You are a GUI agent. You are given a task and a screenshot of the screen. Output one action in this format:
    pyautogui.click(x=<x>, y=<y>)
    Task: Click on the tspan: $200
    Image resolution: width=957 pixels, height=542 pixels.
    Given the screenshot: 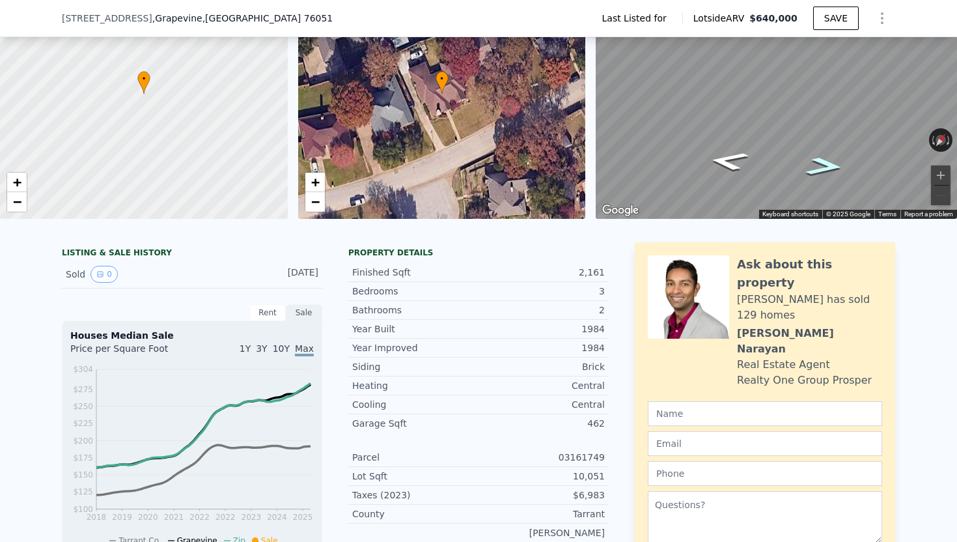 What is the action you would take?
    pyautogui.click(x=83, y=441)
    